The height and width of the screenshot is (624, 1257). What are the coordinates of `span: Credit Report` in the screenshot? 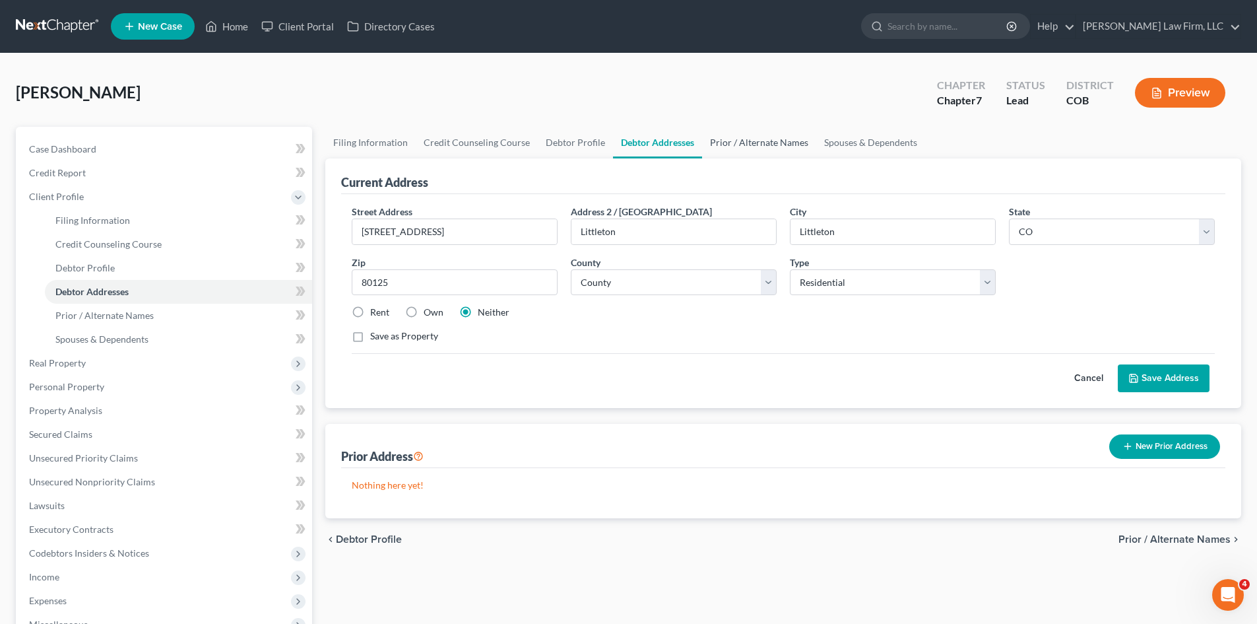 It's located at (57, 172).